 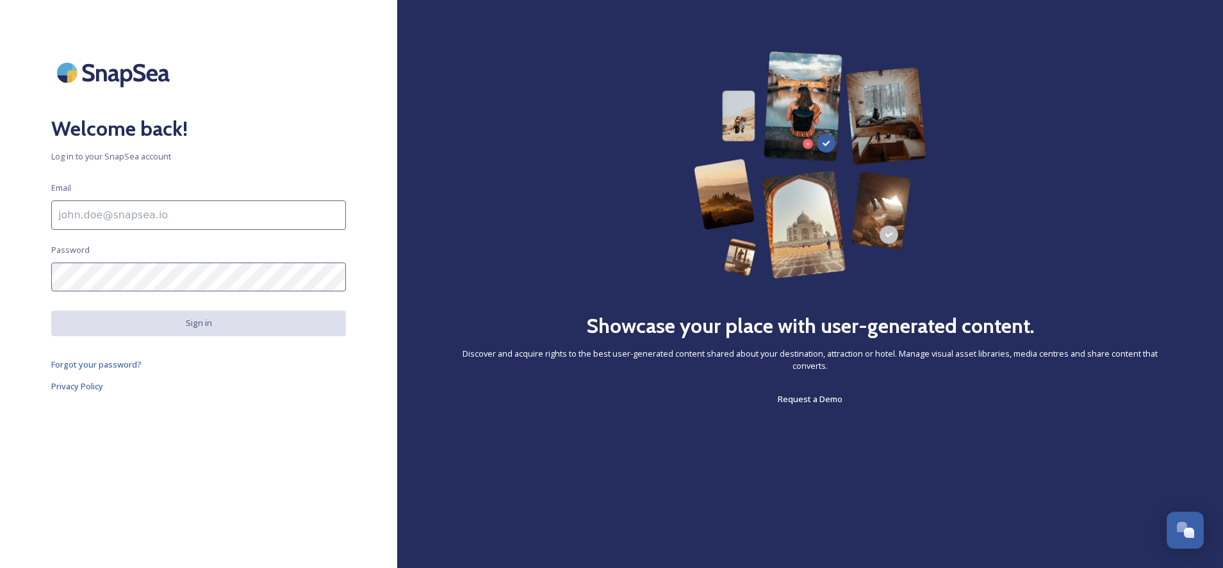 What do you see at coordinates (199, 364) in the screenshot?
I see `a: Forgot your password?` at bounding box center [199, 364].